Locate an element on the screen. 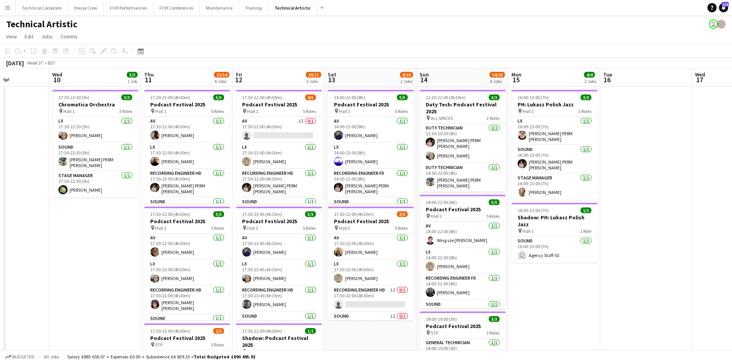 The height and width of the screenshot is (363, 732). button: House Crew is located at coordinates (86, 8).